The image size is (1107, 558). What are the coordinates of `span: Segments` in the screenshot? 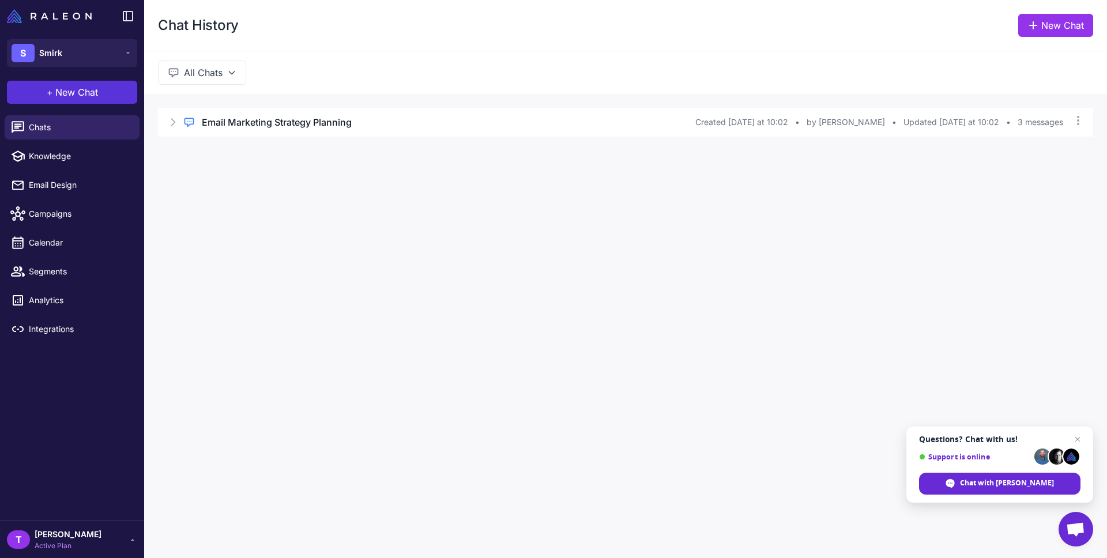 It's located at (80, 272).